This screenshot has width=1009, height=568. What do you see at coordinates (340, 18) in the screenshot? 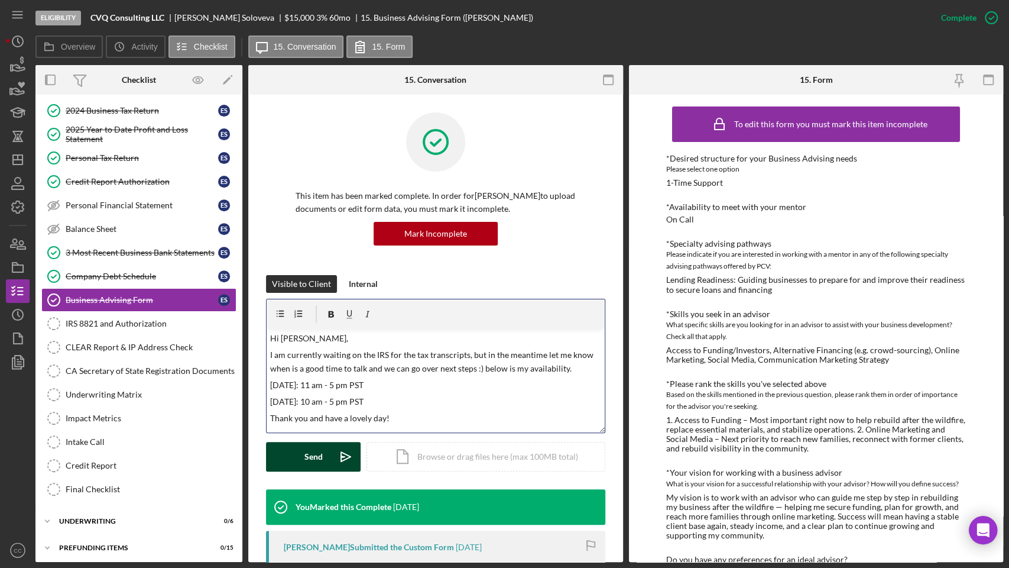
I see `div: 60 mo` at bounding box center [340, 18].